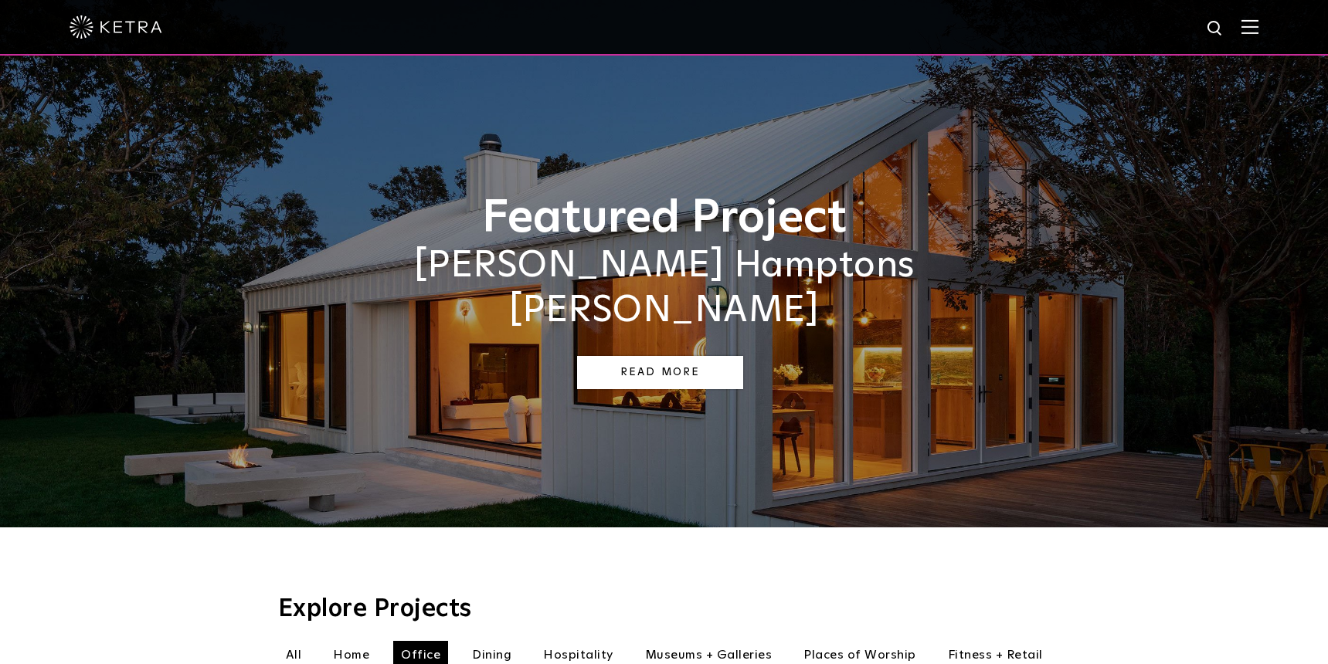 The image size is (1328, 664). What do you see at coordinates (1215, 29) in the screenshot?
I see `img: search icon` at bounding box center [1215, 29].